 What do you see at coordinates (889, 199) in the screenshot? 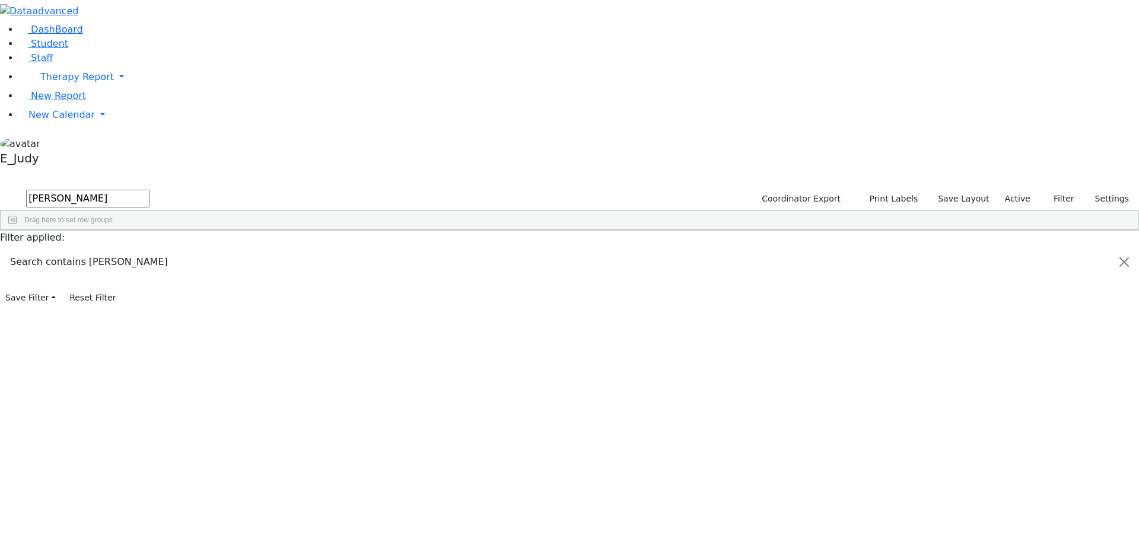
I see `button: Print Labels` at bounding box center [889, 199].